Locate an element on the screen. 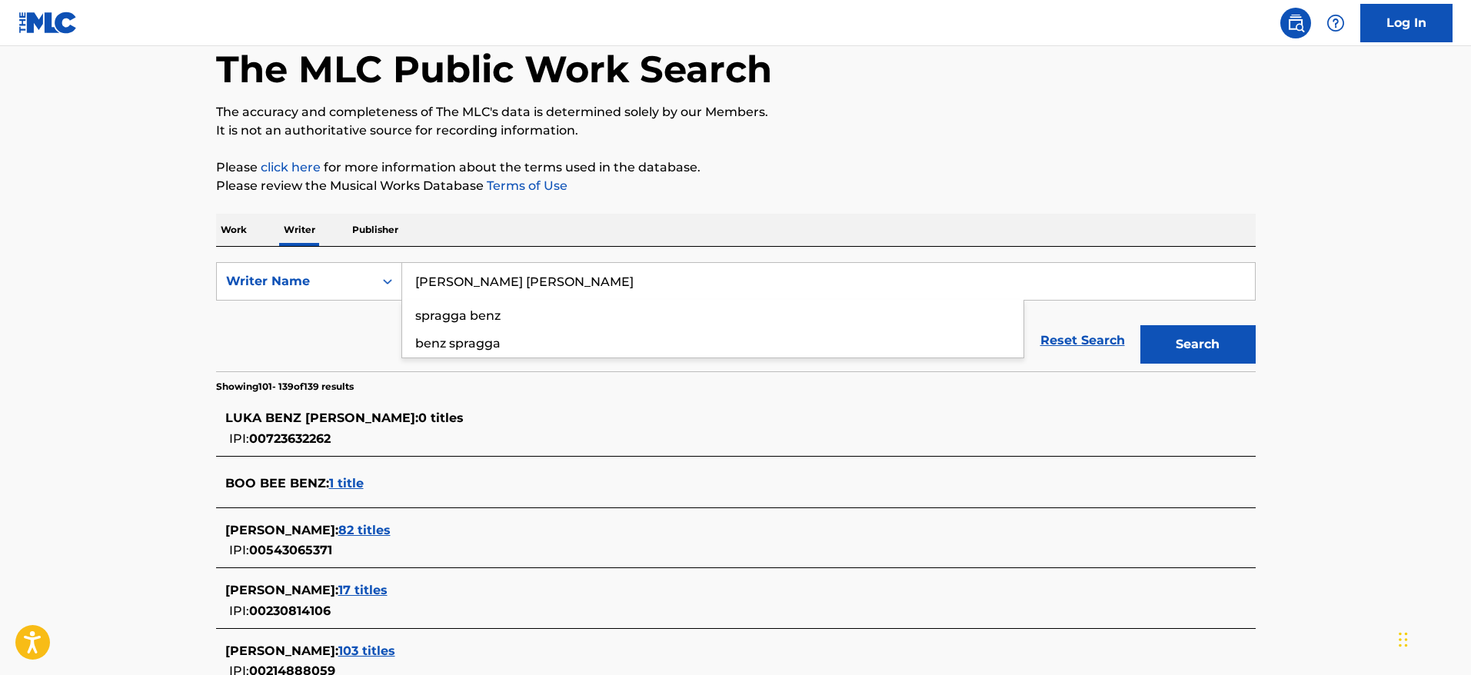 The height and width of the screenshot is (675, 1471). p: Showing 101 - 139 of 139 results is located at coordinates (284, 387).